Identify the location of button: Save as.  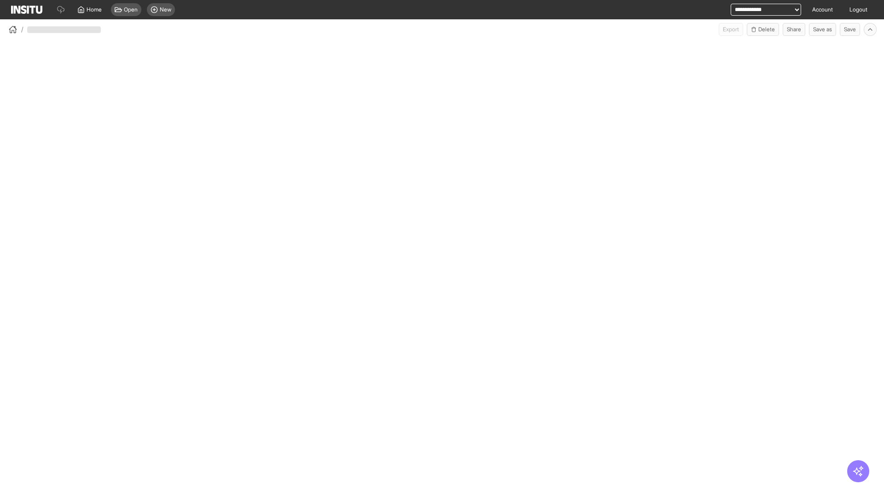
(822, 29).